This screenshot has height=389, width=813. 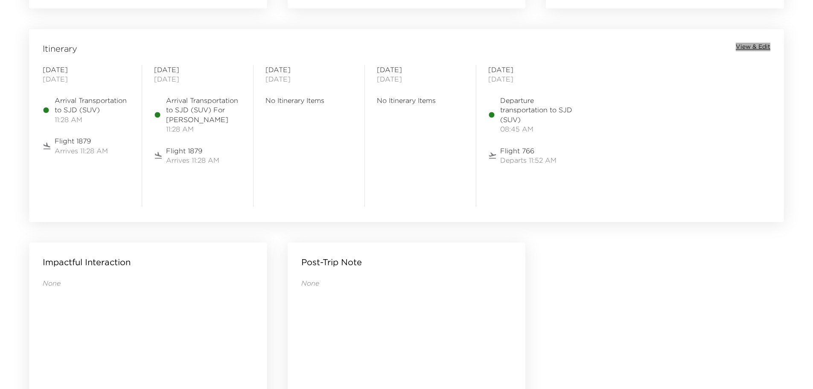 What do you see at coordinates (753, 47) in the screenshot?
I see `button: View & Edit` at bounding box center [753, 47].